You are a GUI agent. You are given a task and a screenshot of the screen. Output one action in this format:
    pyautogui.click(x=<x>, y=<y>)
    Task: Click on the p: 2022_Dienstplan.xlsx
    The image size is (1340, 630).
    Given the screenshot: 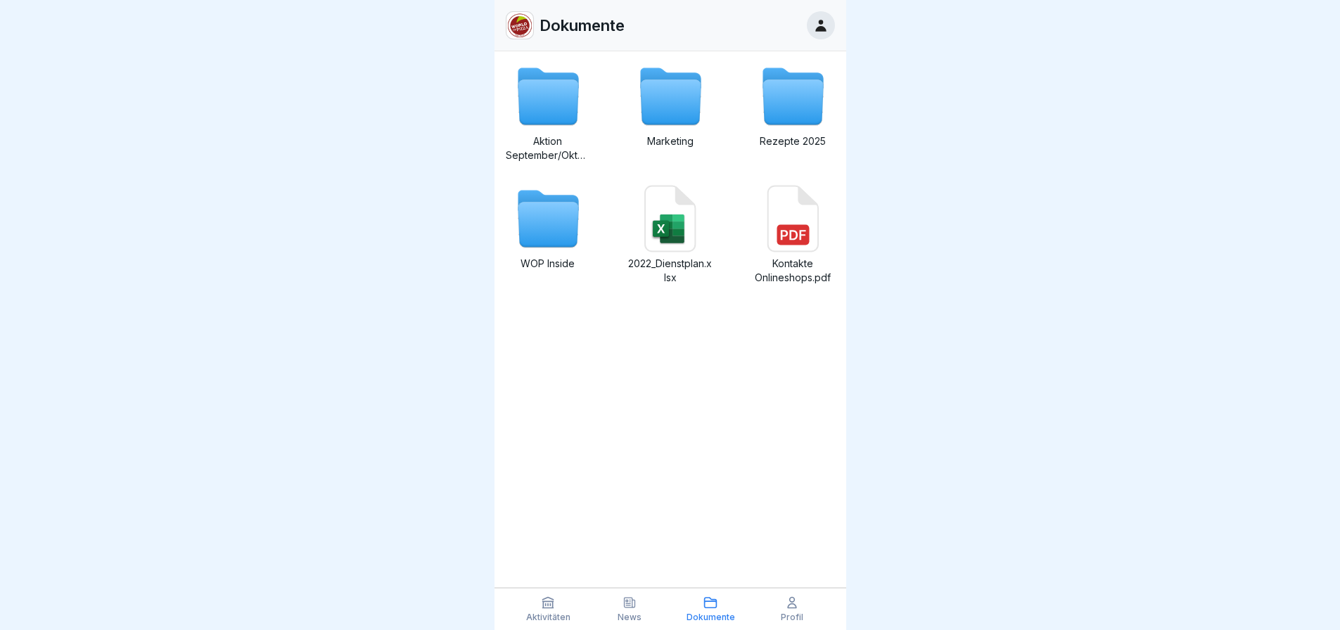 What is the action you would take?
    pyautogui.click(x=670, y=271)
    